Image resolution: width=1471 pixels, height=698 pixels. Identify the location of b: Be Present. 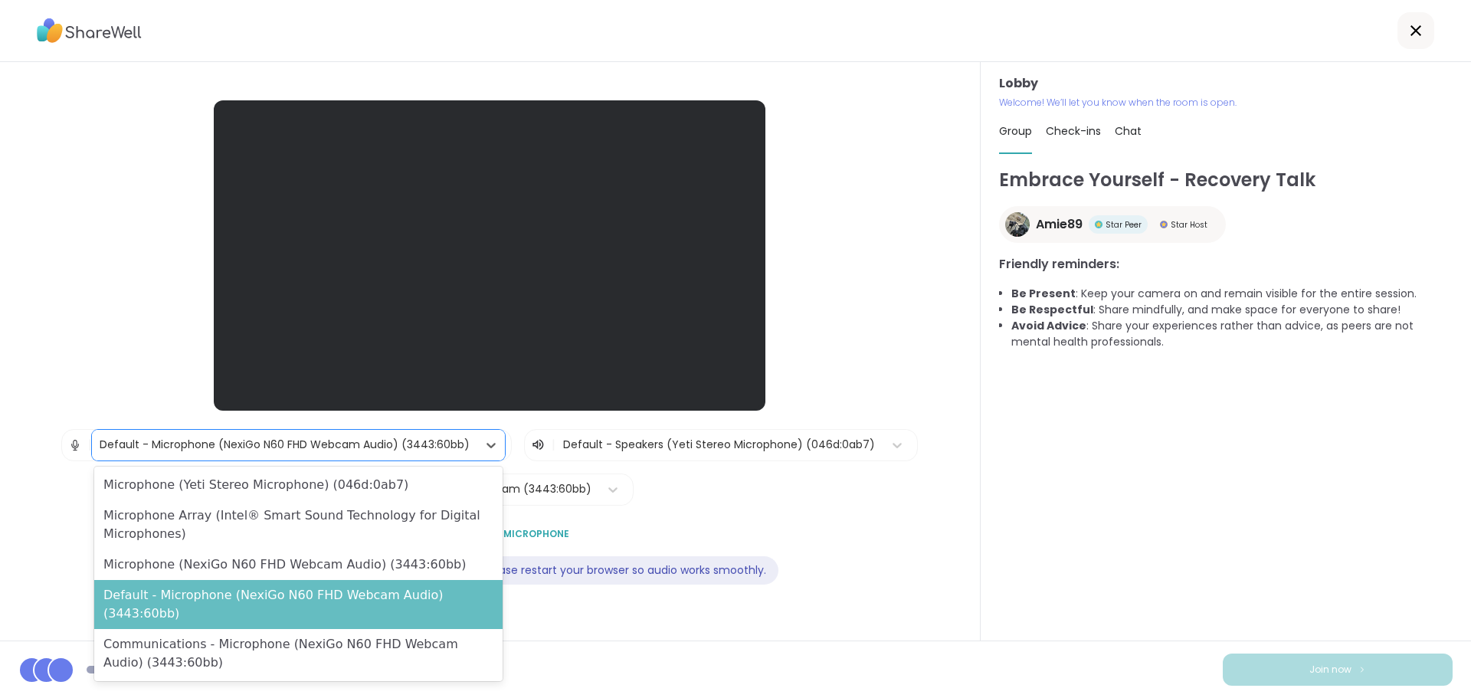
(1044, 293).